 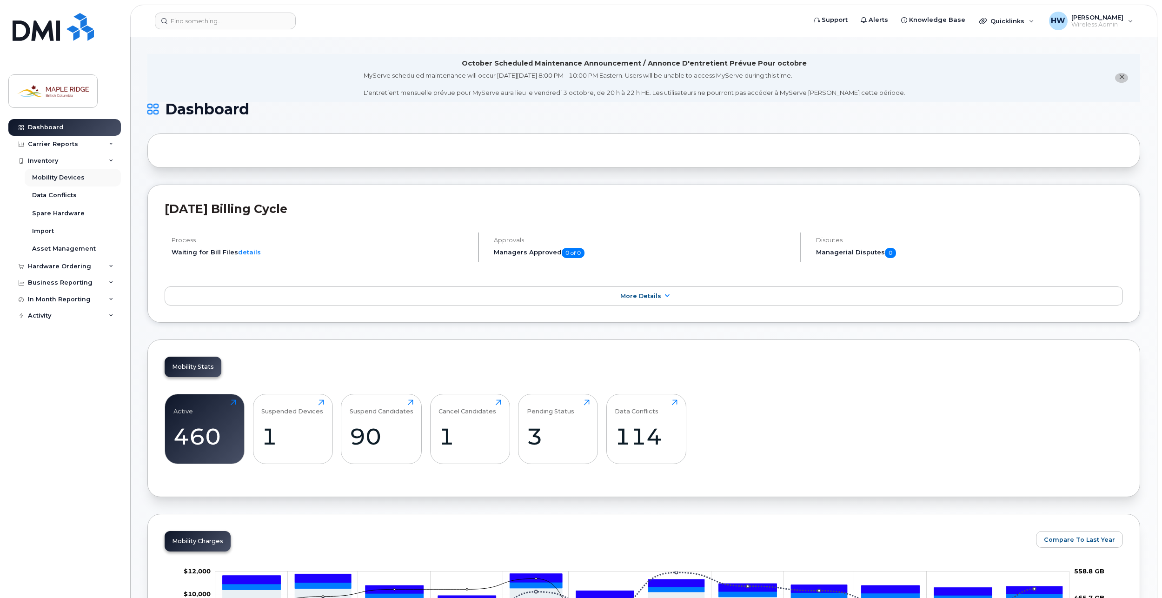 What do you see at coordinates (646, 436) in the screenshot?
I see `div: 114` at bounding box center [646, 436].